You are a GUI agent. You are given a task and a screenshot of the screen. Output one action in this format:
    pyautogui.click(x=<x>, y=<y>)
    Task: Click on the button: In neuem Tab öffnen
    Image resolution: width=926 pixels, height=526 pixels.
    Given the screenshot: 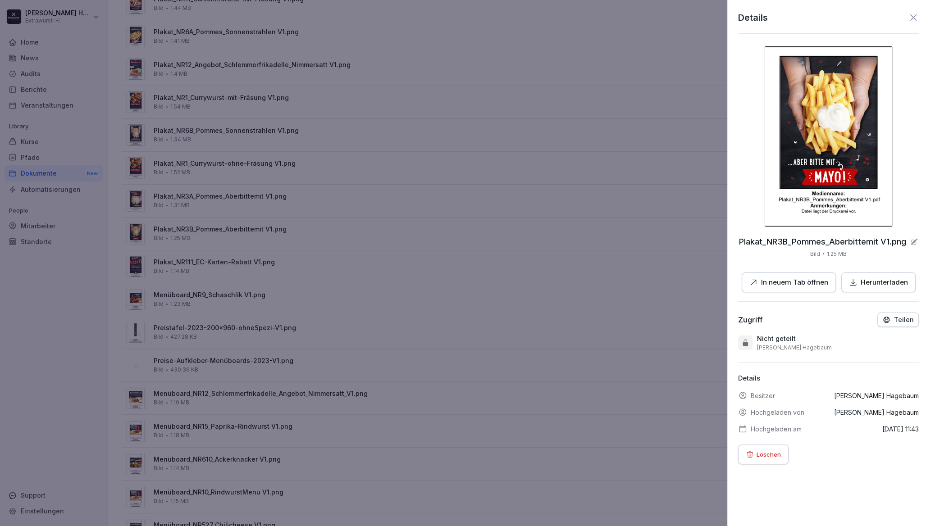 What is the action you would take?
    pyautogui.click(x=788, y=283)
    